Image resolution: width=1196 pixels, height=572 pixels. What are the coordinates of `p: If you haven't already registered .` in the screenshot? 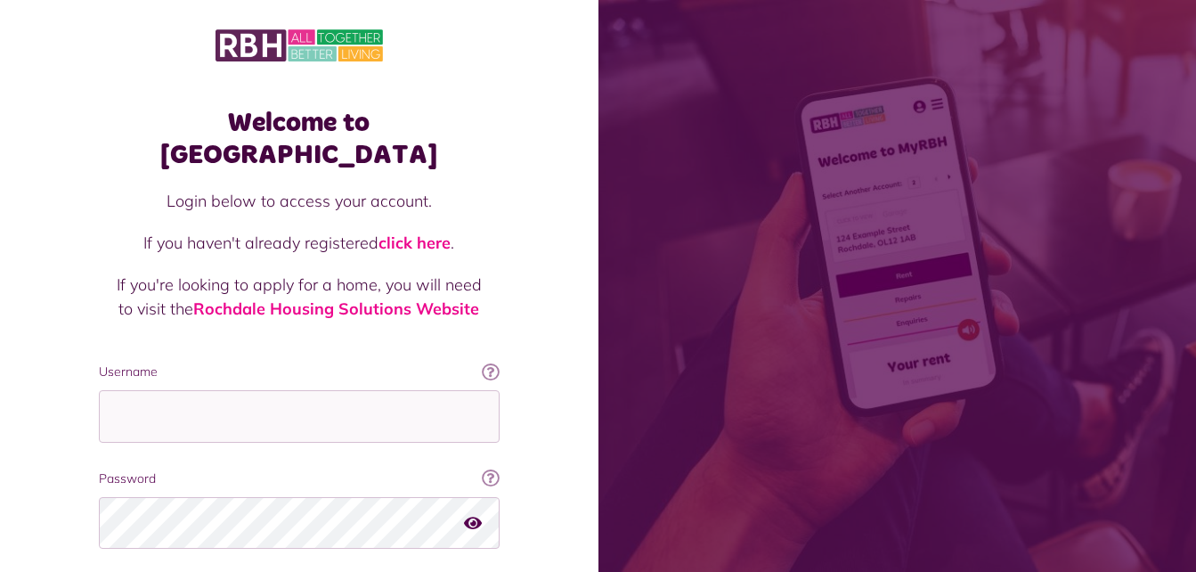 It's located at (299, 242).